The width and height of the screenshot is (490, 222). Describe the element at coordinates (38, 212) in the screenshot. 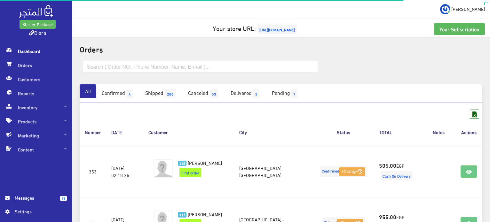

I see `span: Settings` at that location.